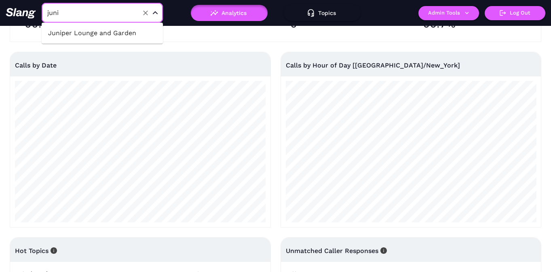 The height and width of the screenshot is (272, 551). Describe the element at coordinates (336, 250) in the screenshot. I see `span: Unmatched Caller Responses` at that location.